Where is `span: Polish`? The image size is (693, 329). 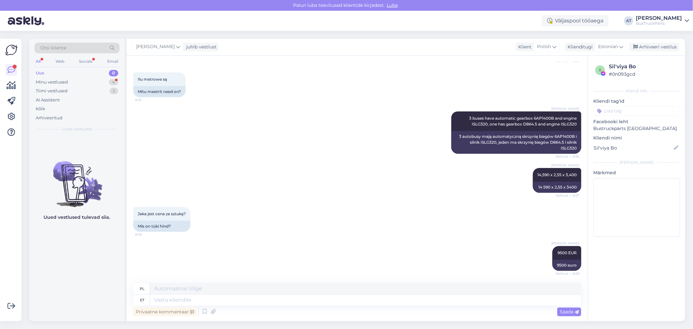 span: Polish is located at coordinates (544, 47).